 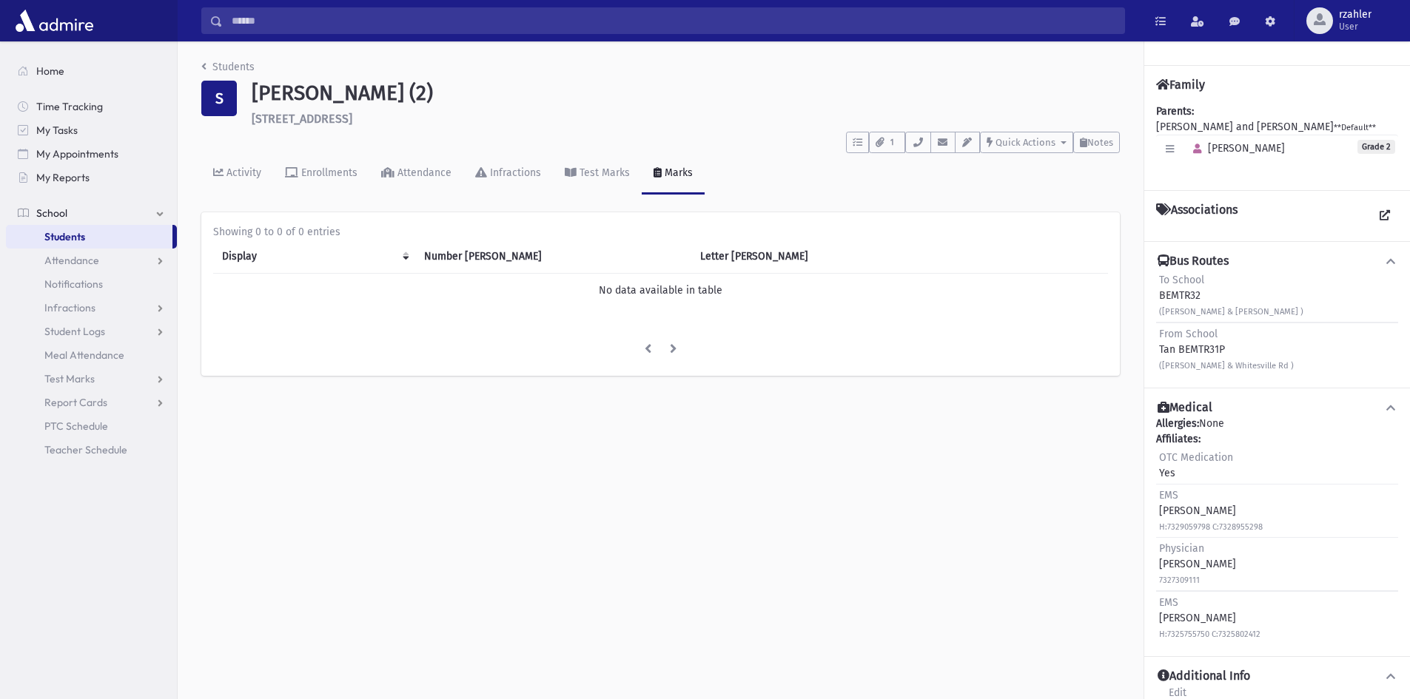 I want to click on b: Allergies:, so click(x=1177, y=423).